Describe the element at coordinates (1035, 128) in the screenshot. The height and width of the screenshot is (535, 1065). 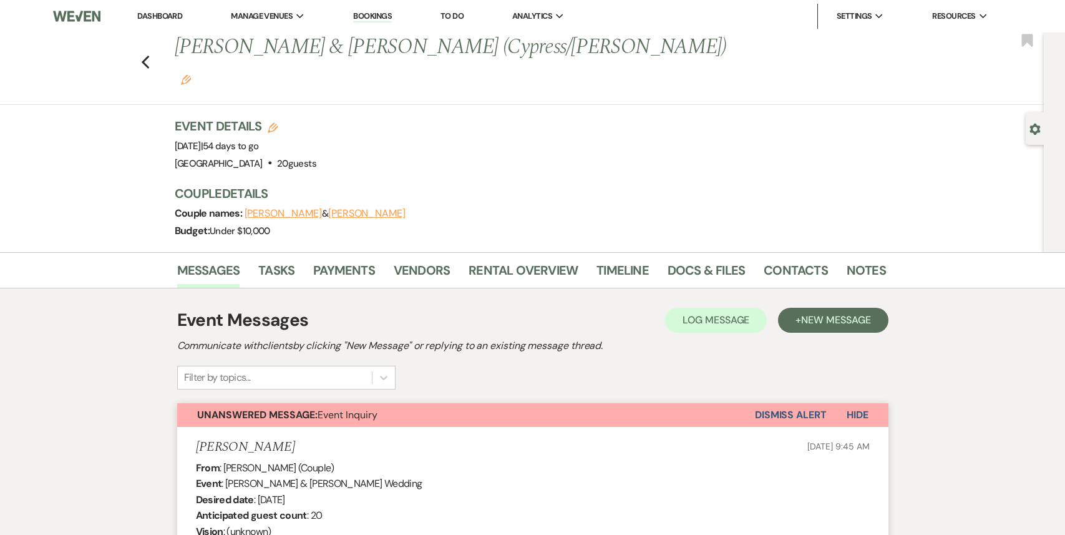
I see `button: Open lead details` at that location.